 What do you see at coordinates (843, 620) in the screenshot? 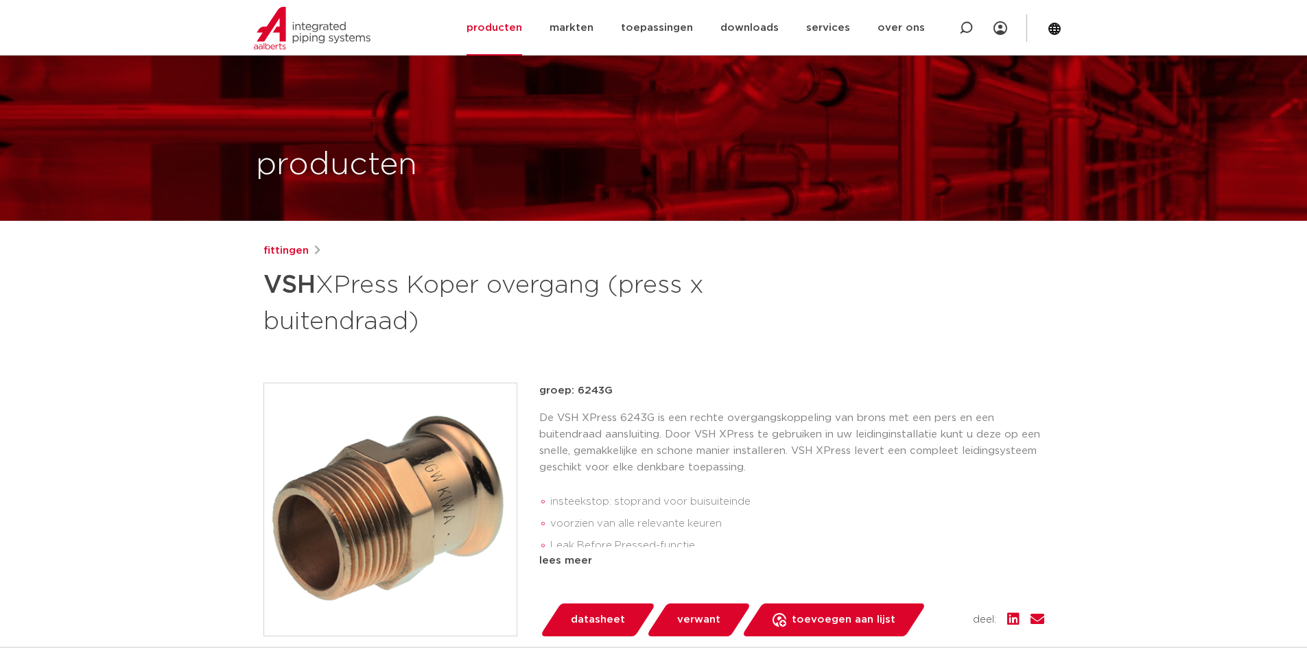
I see `span: toevoegen aan lijst` at bounding box center [843, 620].